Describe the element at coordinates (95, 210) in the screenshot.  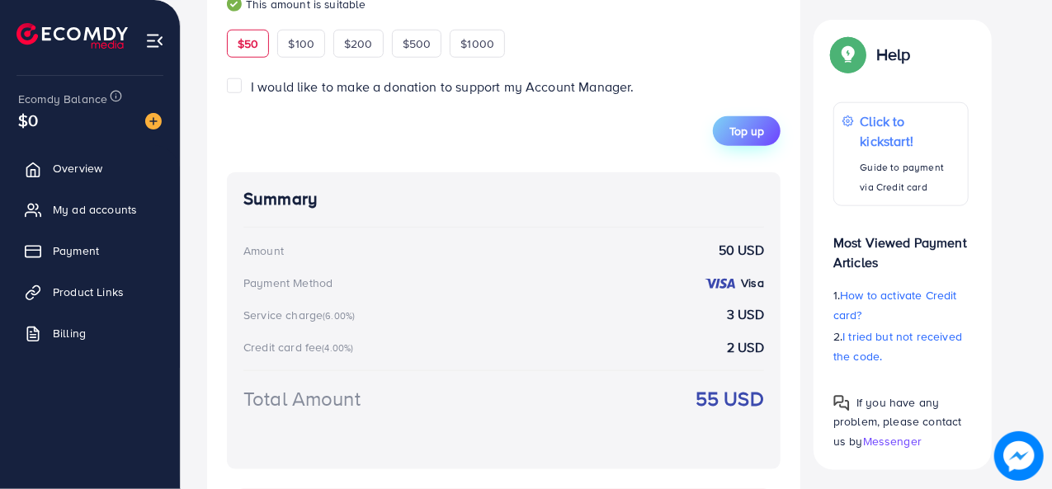
I see `span: My ad accounts` at that location.